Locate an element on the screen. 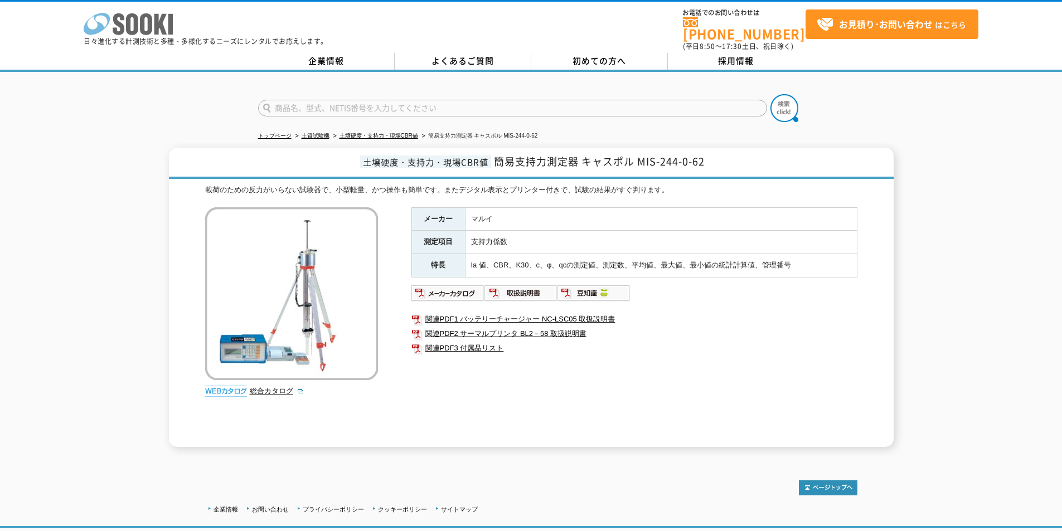  a: 関連PDF2 サーマルプリンタ BL2－58 取扱説明書 is located at coordinates (634, 334).